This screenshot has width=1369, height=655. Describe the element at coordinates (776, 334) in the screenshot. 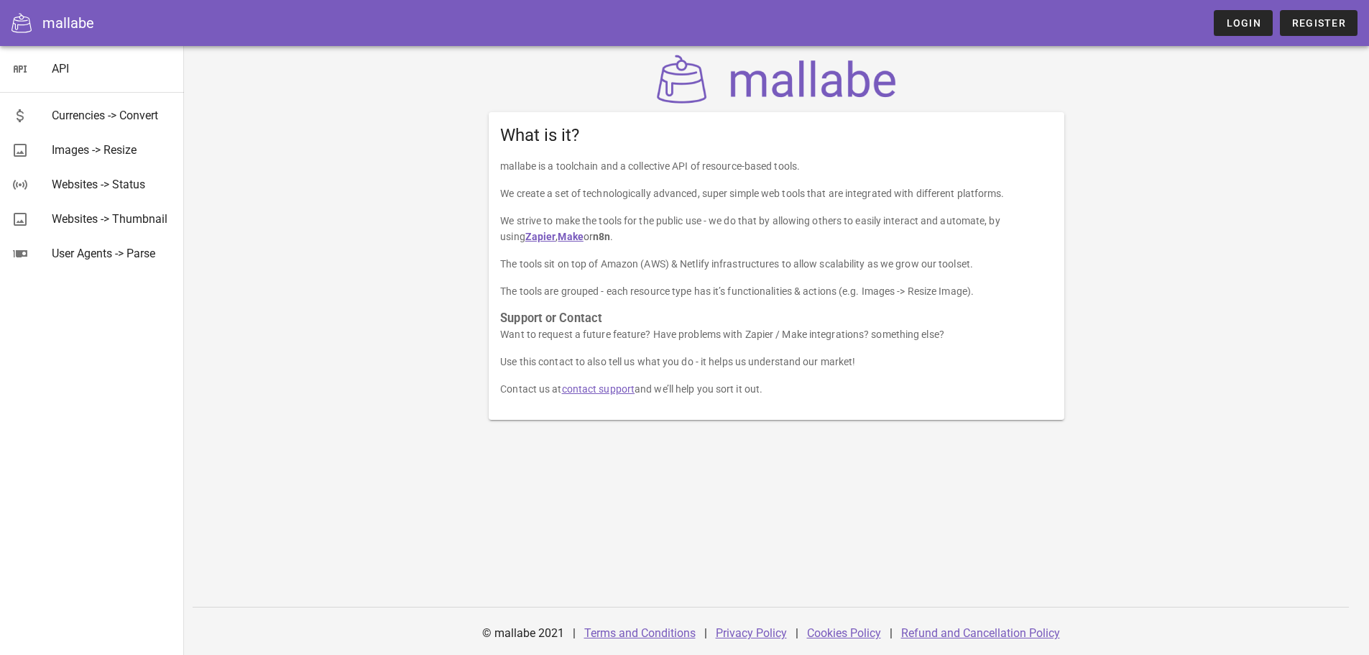

I see `p: Want to request a future feature? Have problems with Zapier / Make integrations? something else?` at that location.